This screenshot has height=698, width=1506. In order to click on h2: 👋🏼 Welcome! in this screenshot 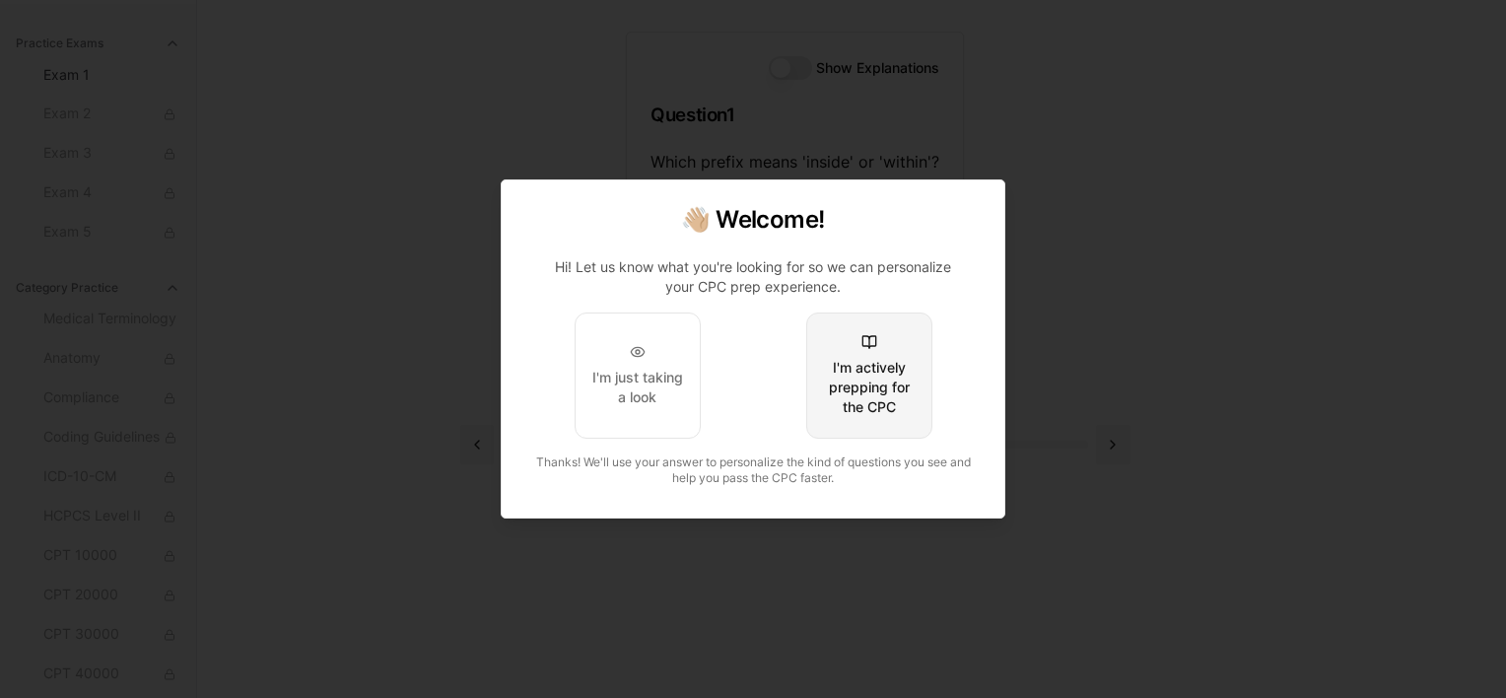, I will do `click(753, 220)`.